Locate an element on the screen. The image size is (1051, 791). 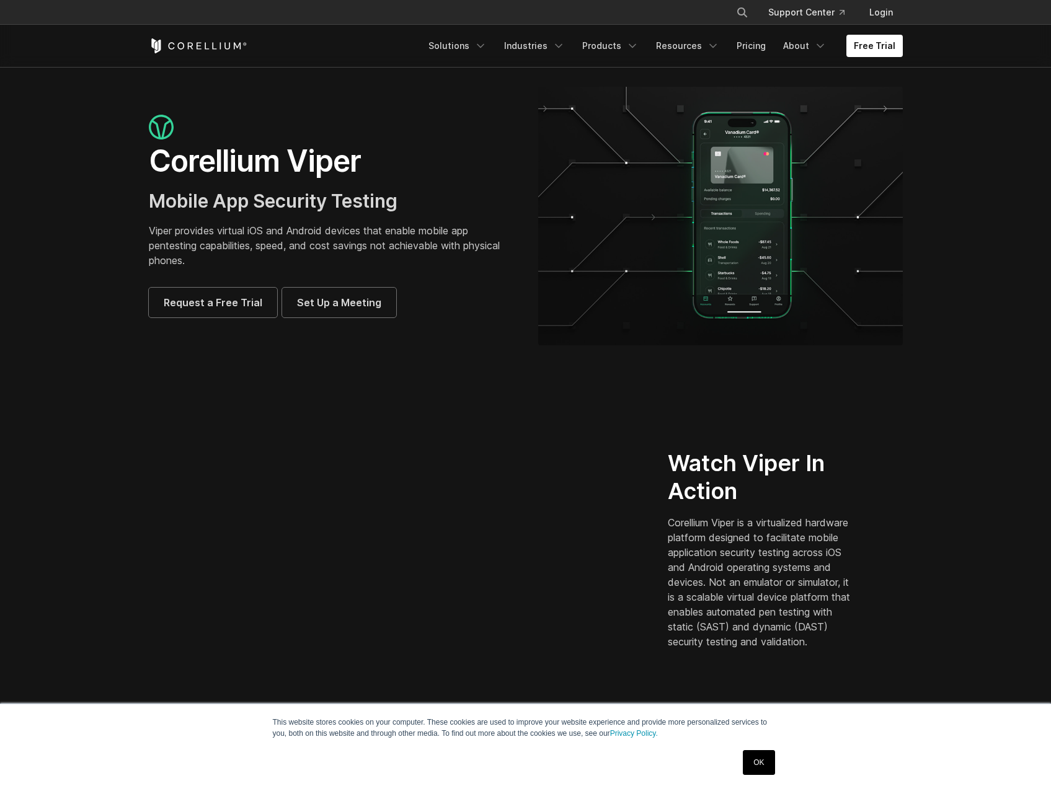
p: Corellium Viper is a virtualized hardware platform designed to facilitate mobile application secu... is located at coordinates (761, 582).